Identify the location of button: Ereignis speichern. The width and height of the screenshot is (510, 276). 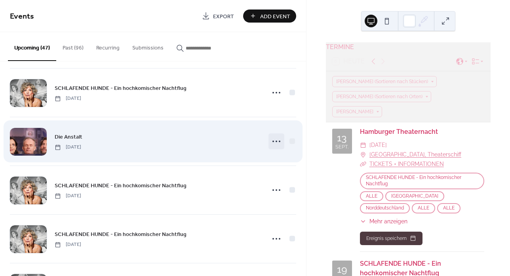
(391, 238).